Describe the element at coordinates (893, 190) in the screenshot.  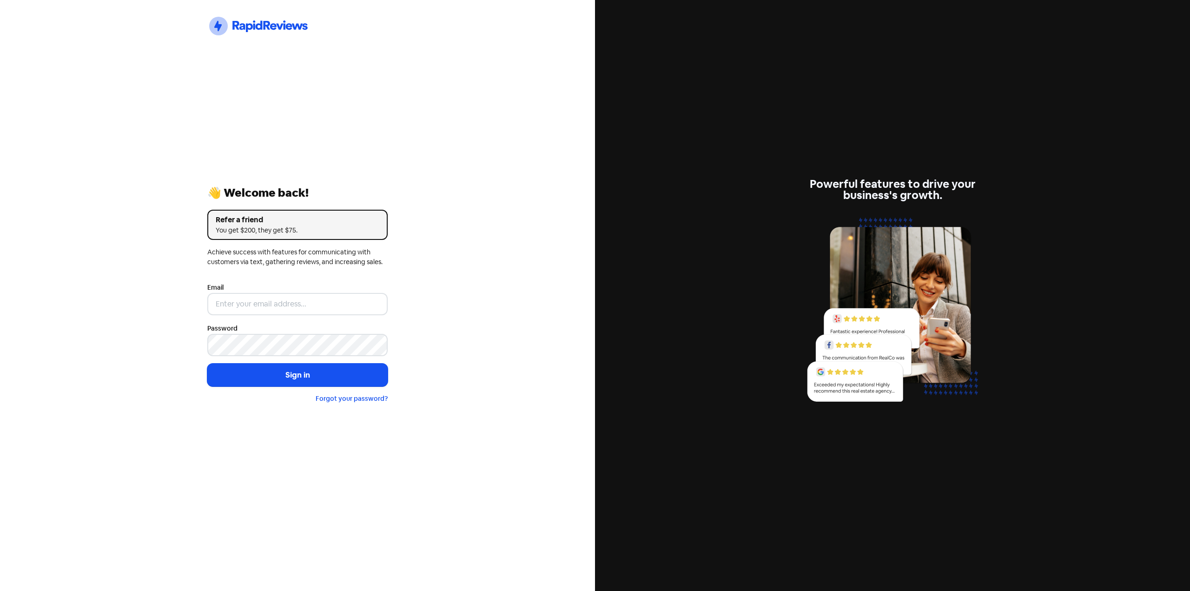
I see `div: Powerful features to drive your business's growth.` at that location.